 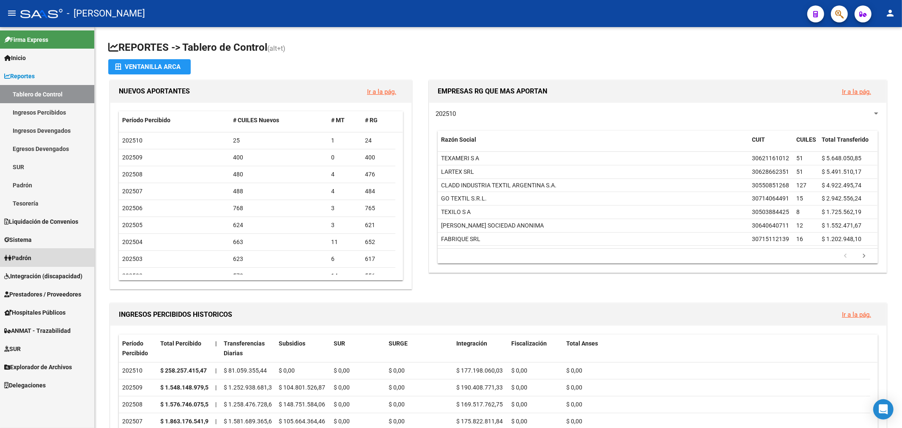 What do you see at coordinates (480, 370) in the screenshot?
I see `span: $ 177.198.060,03` at bounding box center [480, 370].